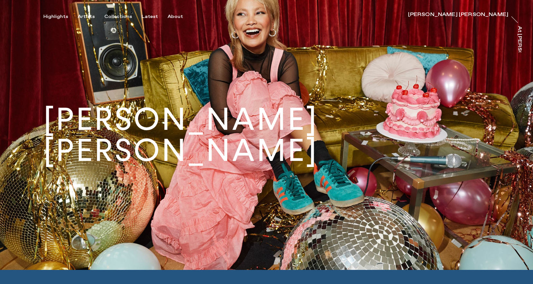 Image resolution: width=533 pixels, height=284 pixels. What do you see at coordinates (91, 17) in the screenshot?
I see `button: Artists` at bounding box center [91, 17].